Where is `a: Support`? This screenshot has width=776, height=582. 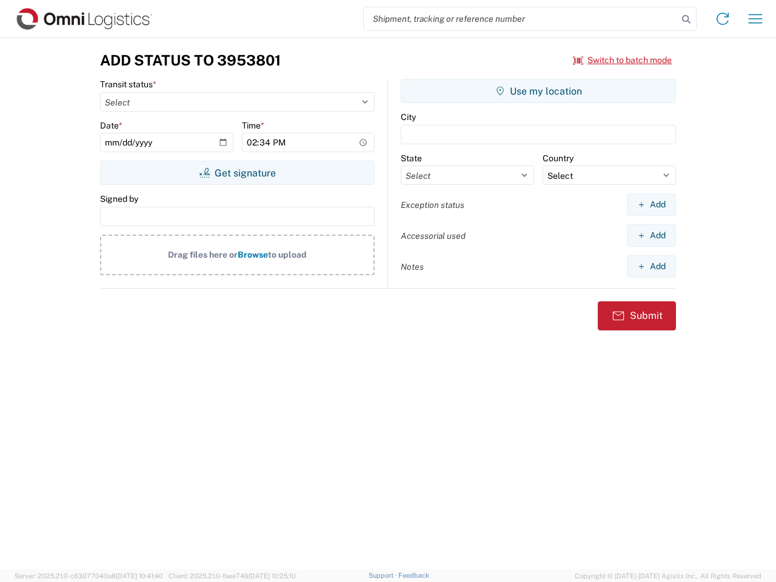
a: Support is located at coordinates (384, 575).